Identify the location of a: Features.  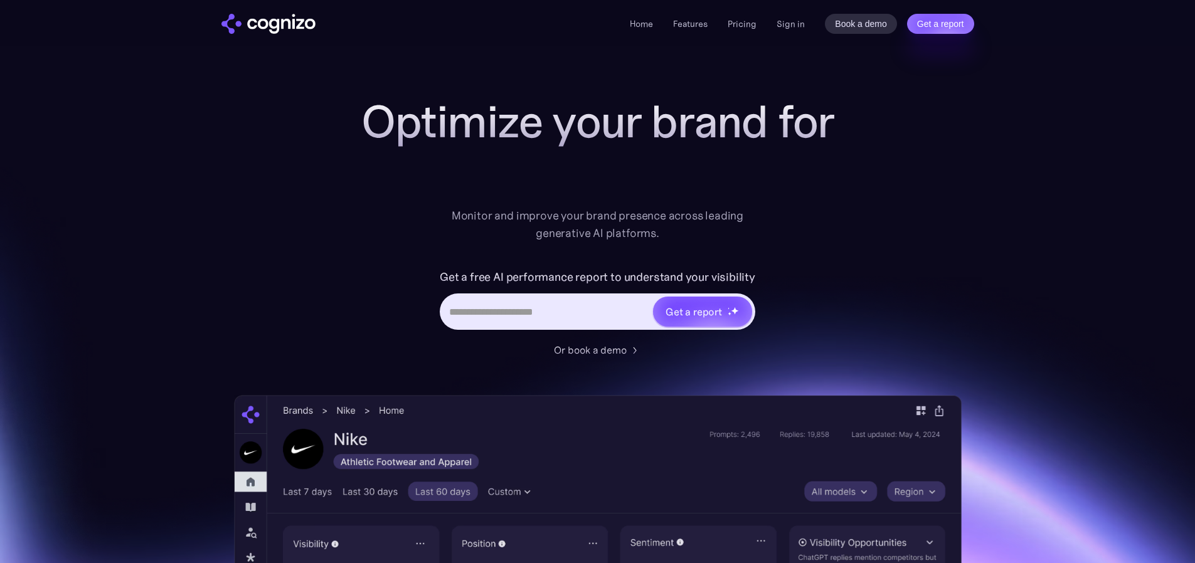
(690, 24).